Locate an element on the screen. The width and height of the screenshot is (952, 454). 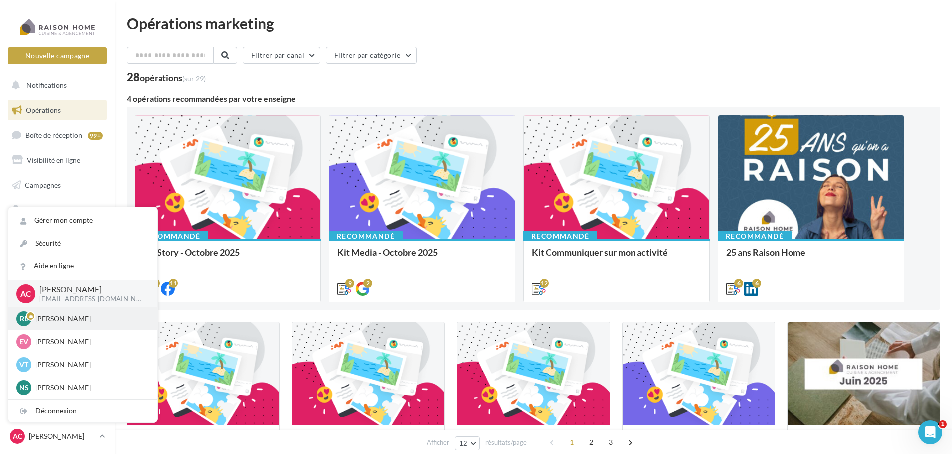
button: Filtrer par catégorie is located at coordinates (371, 55).